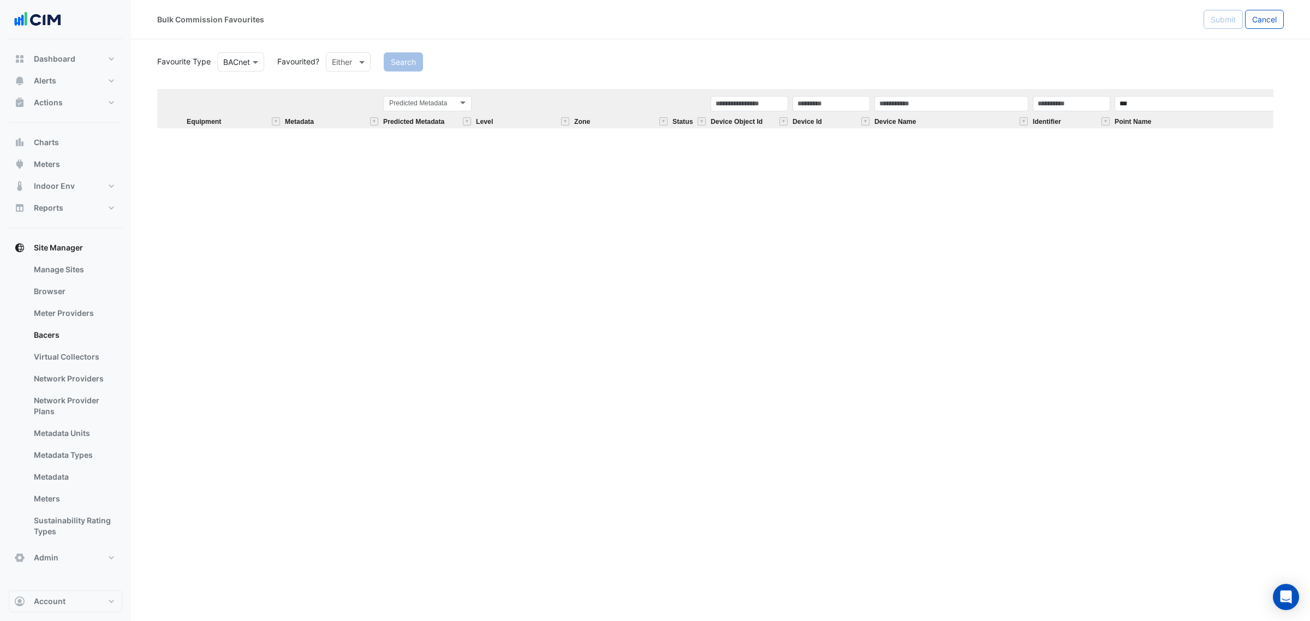 The height and width of the screenshot is (621, 1310). I want to click on button: Alerts, so click(65, 81).